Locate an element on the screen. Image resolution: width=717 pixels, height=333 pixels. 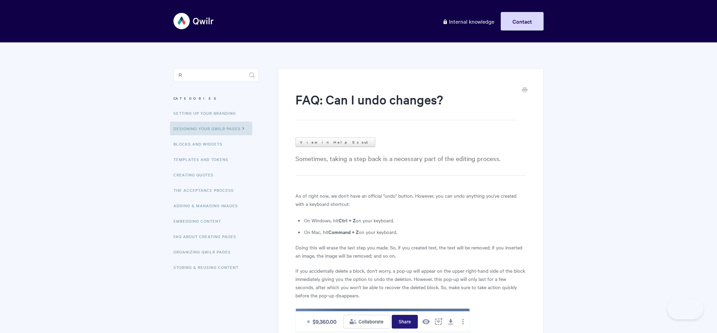
a: Internal knowledge is located at coordinates (468, 21).